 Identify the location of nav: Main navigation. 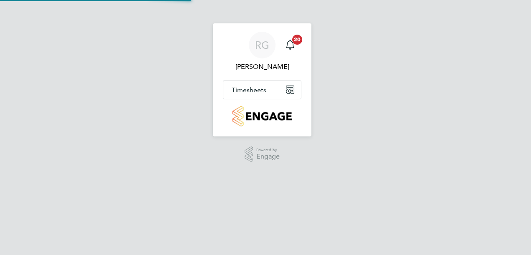
(262, 80).